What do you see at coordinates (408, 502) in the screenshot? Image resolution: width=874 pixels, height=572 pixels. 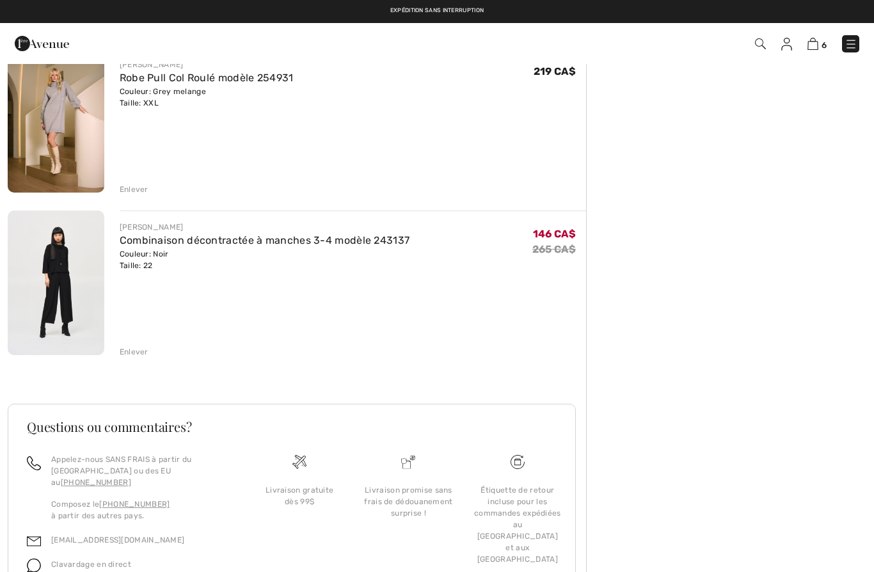 I see `div: Livraison promise sans frais de dédouanement surprise !` at bounding box center [408, 502].